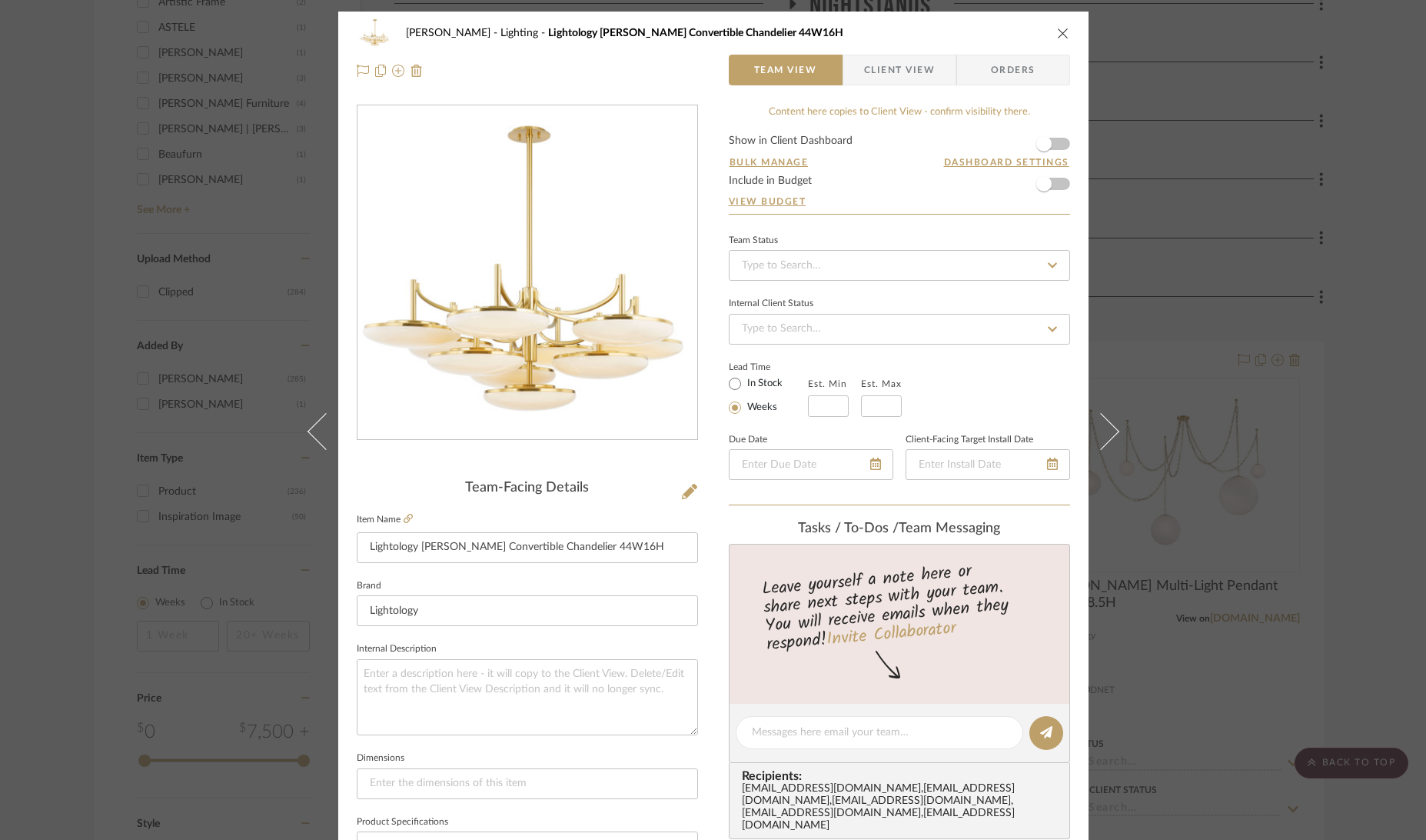  I want to click on input: Enter Item Name, so click(527, 547).